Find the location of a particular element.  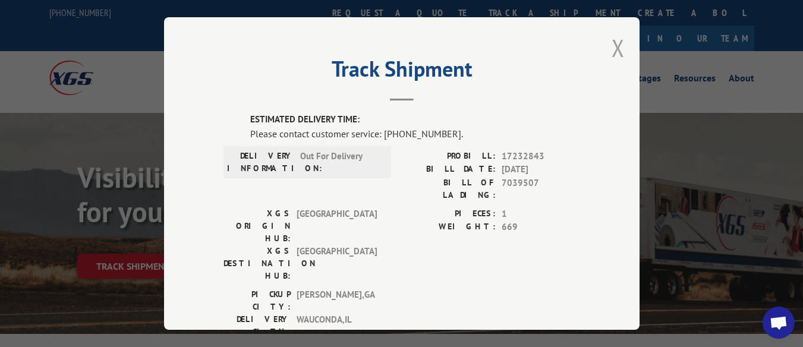

span: 7039507 is located at coordinates (541, 189).